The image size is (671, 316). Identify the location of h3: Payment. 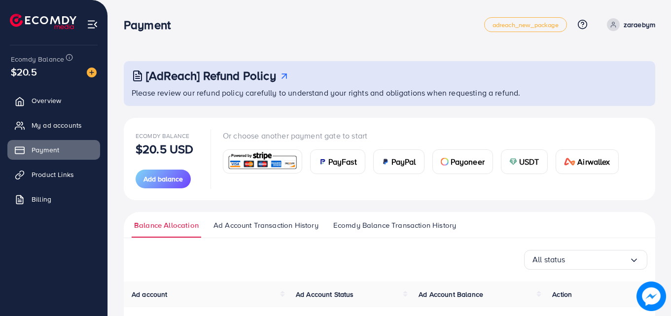
(151, 25).